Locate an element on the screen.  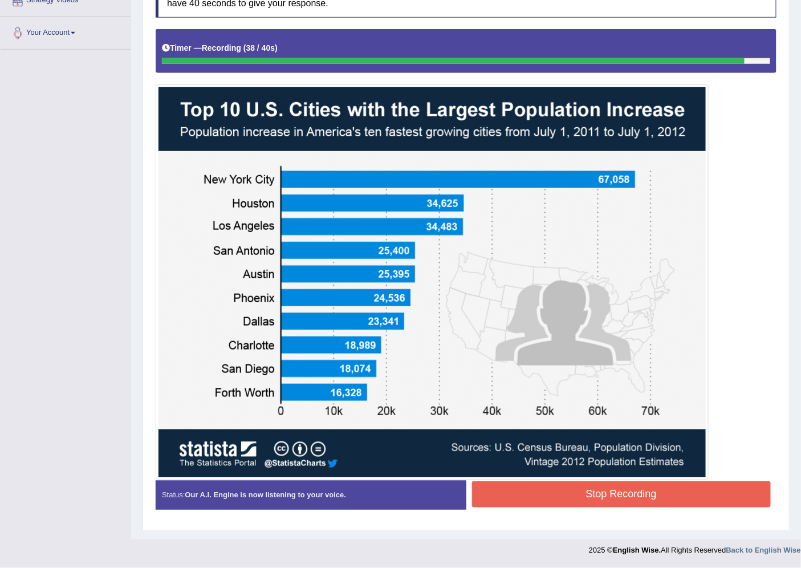
a: Your Account is located at coordinates (66, 31).